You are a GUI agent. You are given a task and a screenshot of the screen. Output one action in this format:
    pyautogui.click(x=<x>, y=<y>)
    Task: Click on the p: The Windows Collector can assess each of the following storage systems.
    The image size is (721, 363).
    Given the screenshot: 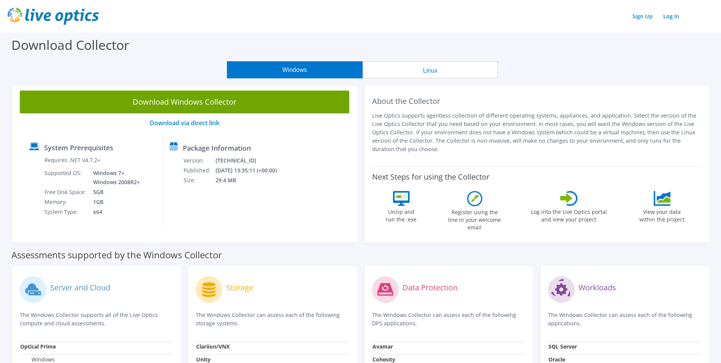 What is the action you would take?
    pyautogui.click(x=272, y=319)
    